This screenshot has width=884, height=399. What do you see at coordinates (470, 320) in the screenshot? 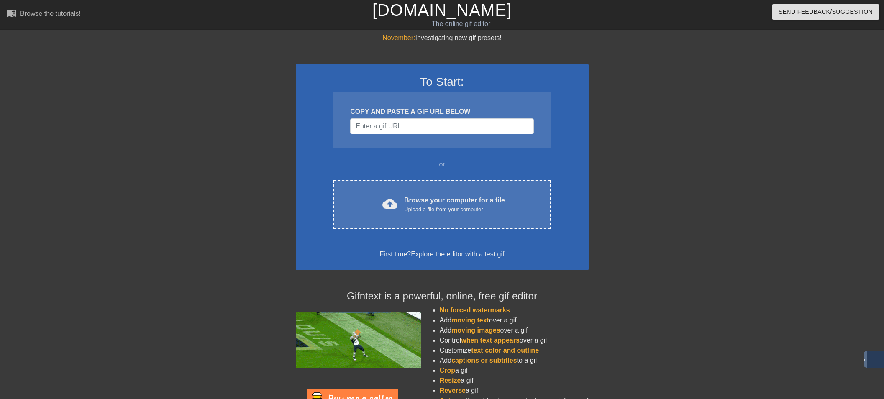
I see `span: moving text` at bounding box center [470, 320].